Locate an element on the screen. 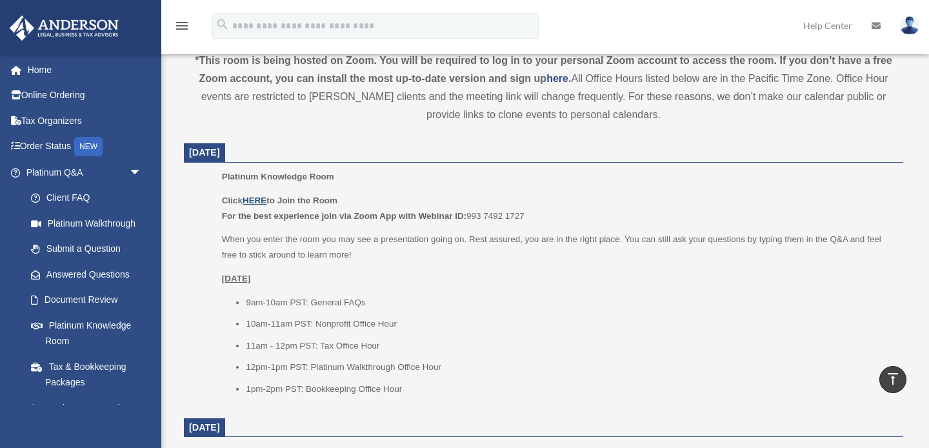  img: Anderson Advisors Platinum Portal is located at coordinates (64, 28).